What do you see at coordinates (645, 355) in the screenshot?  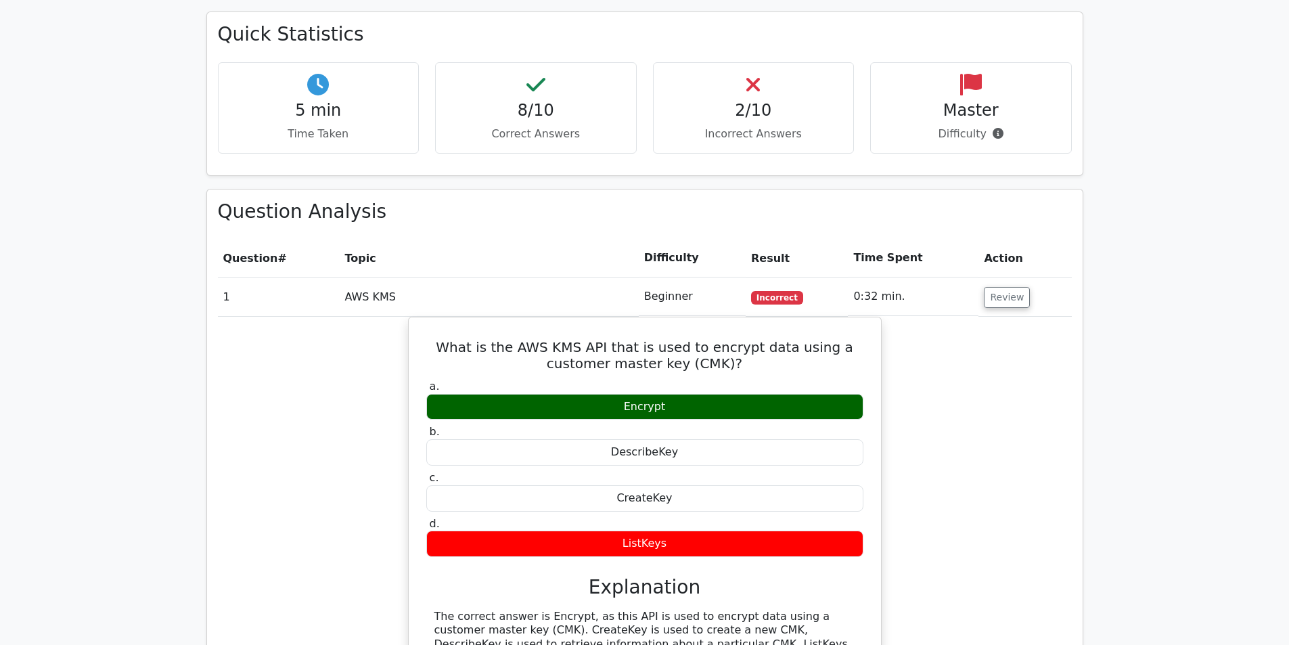 I see `h5: What is the AWS KMS API that is used to encrypt data using a customer master key (CMK)?` at bounding box center [645, 355].